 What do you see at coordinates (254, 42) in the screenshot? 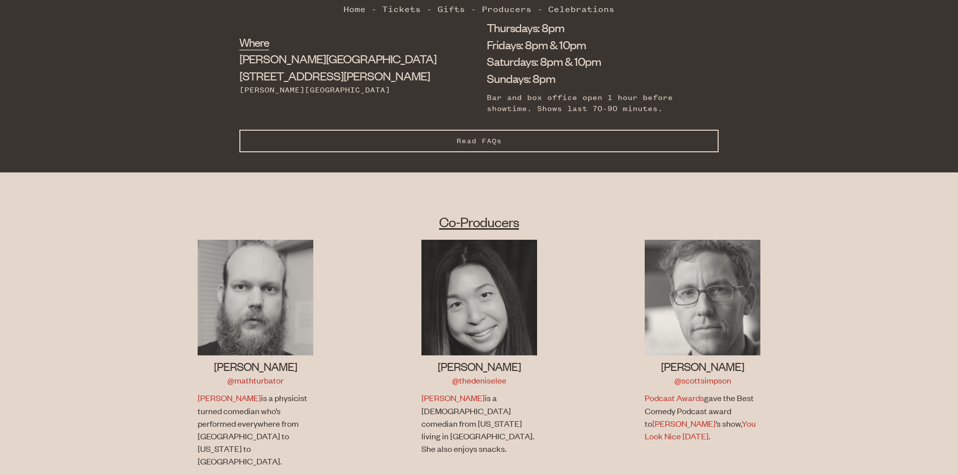
I see `h2: Where` at bounding box center [254, 42].